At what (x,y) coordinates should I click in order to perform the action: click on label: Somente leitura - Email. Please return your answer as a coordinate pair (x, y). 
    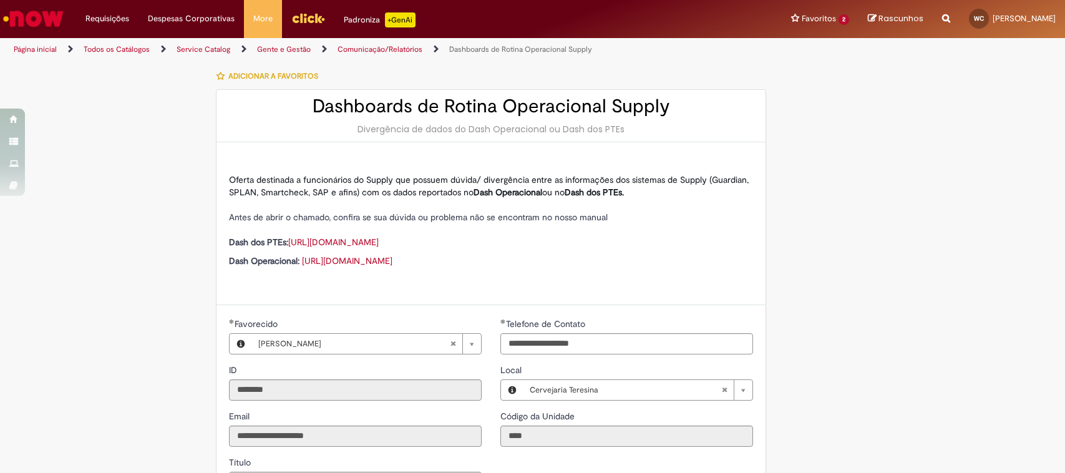
    Looking at the image, I should click on (240, 416).